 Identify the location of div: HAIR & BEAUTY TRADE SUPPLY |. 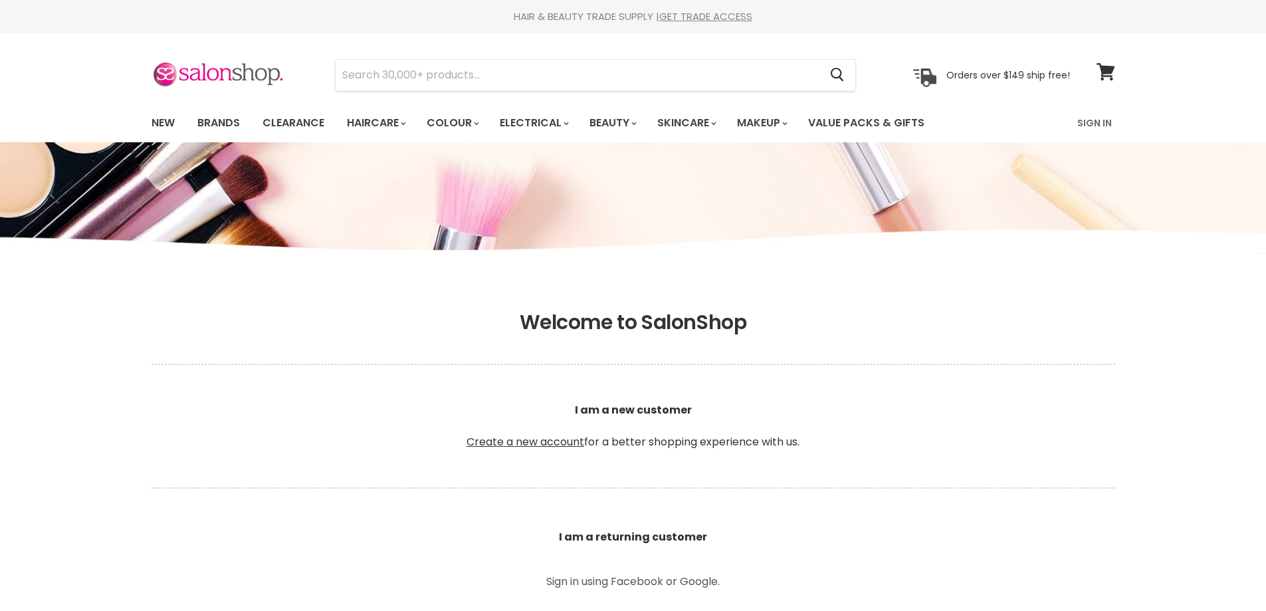
(633, 17).